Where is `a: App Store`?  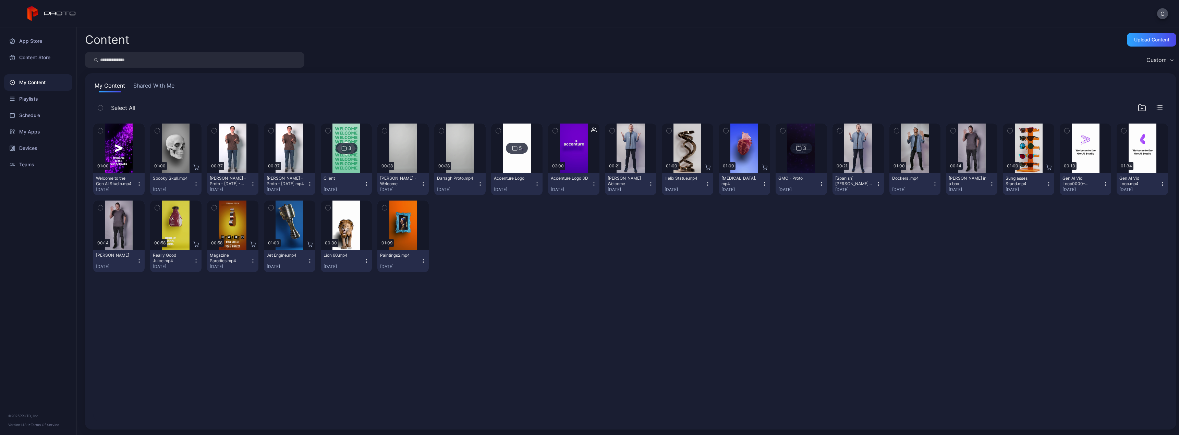
a: App Store is located at coordinates (38, 41).